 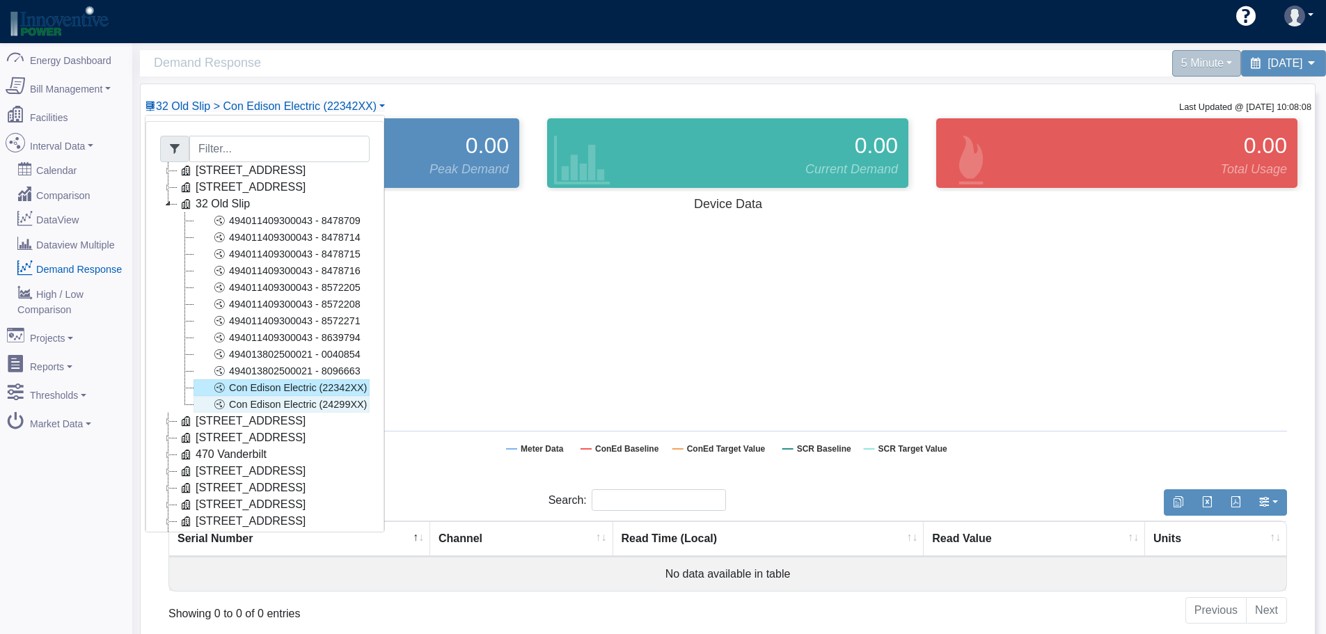 I want to click on span: Peak Demand, so click(x=469, y=169).